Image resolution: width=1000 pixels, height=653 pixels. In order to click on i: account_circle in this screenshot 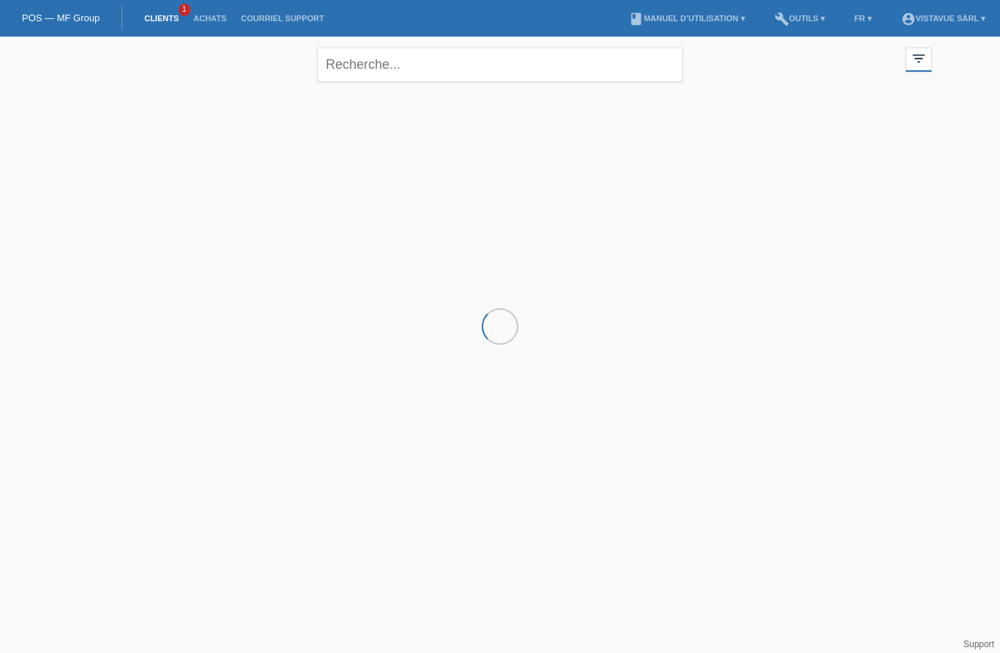, I will do `click(909, 19)`.